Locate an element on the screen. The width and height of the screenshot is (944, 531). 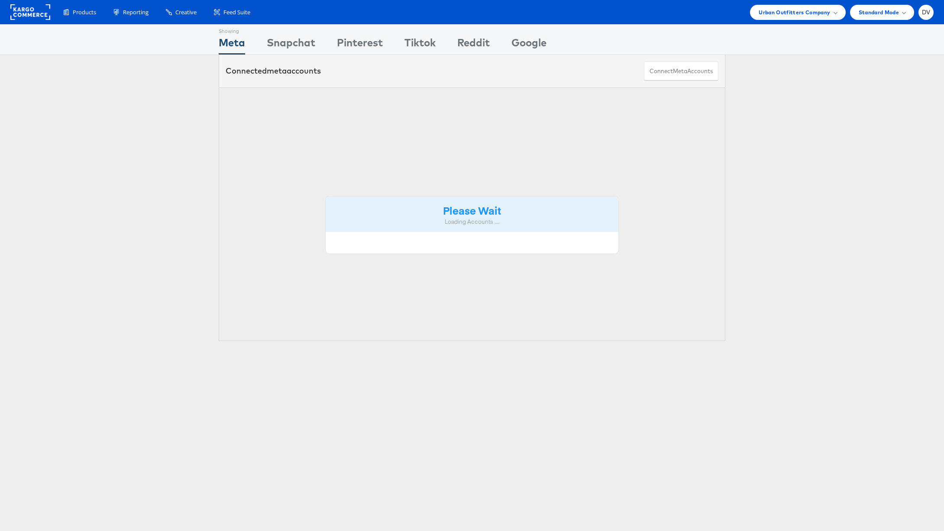
span: Reporting is located at coordinates (136, 12).